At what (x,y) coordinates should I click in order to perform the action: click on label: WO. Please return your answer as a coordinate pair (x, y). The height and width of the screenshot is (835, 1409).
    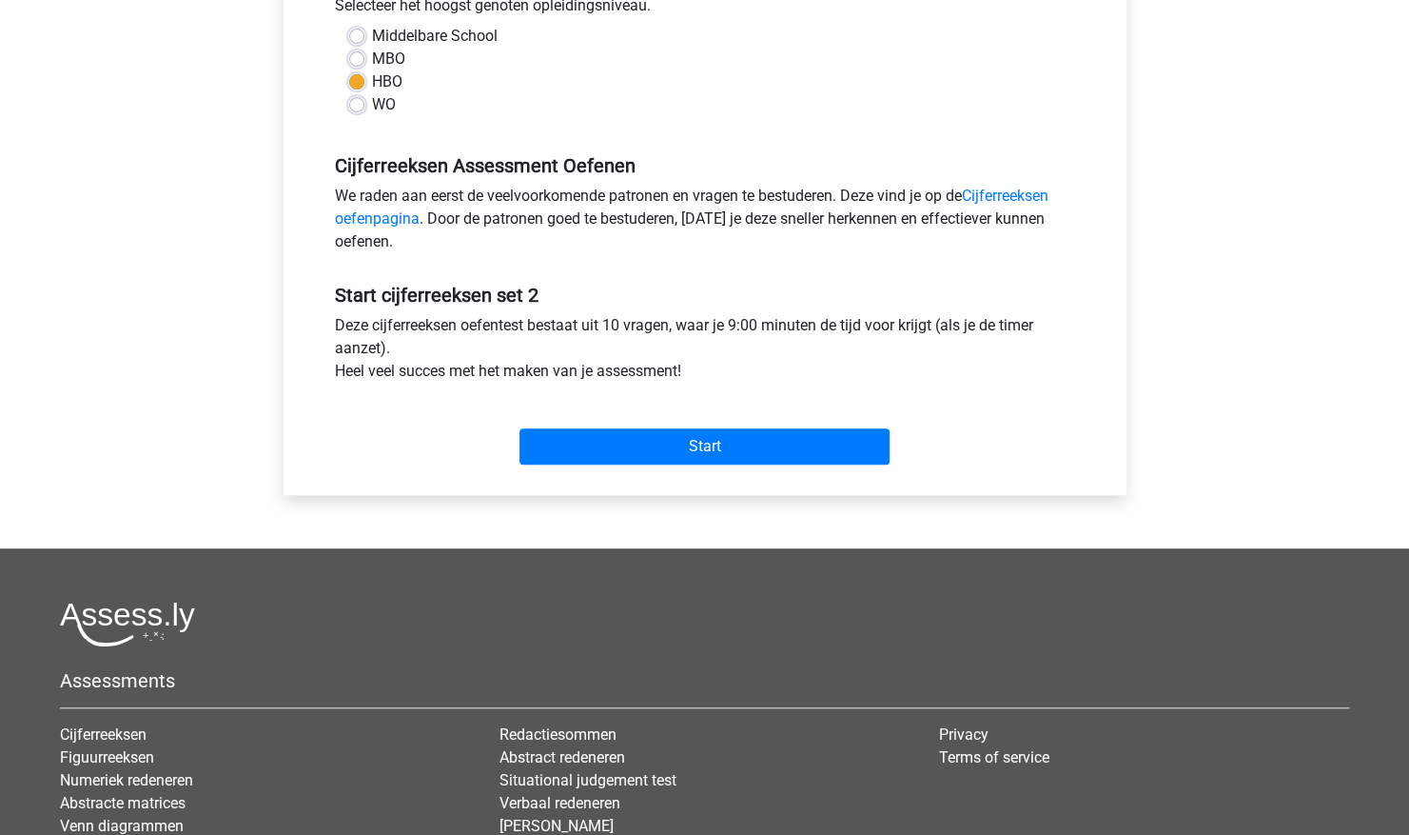
    Looking at the image, I should click on (384, 105).